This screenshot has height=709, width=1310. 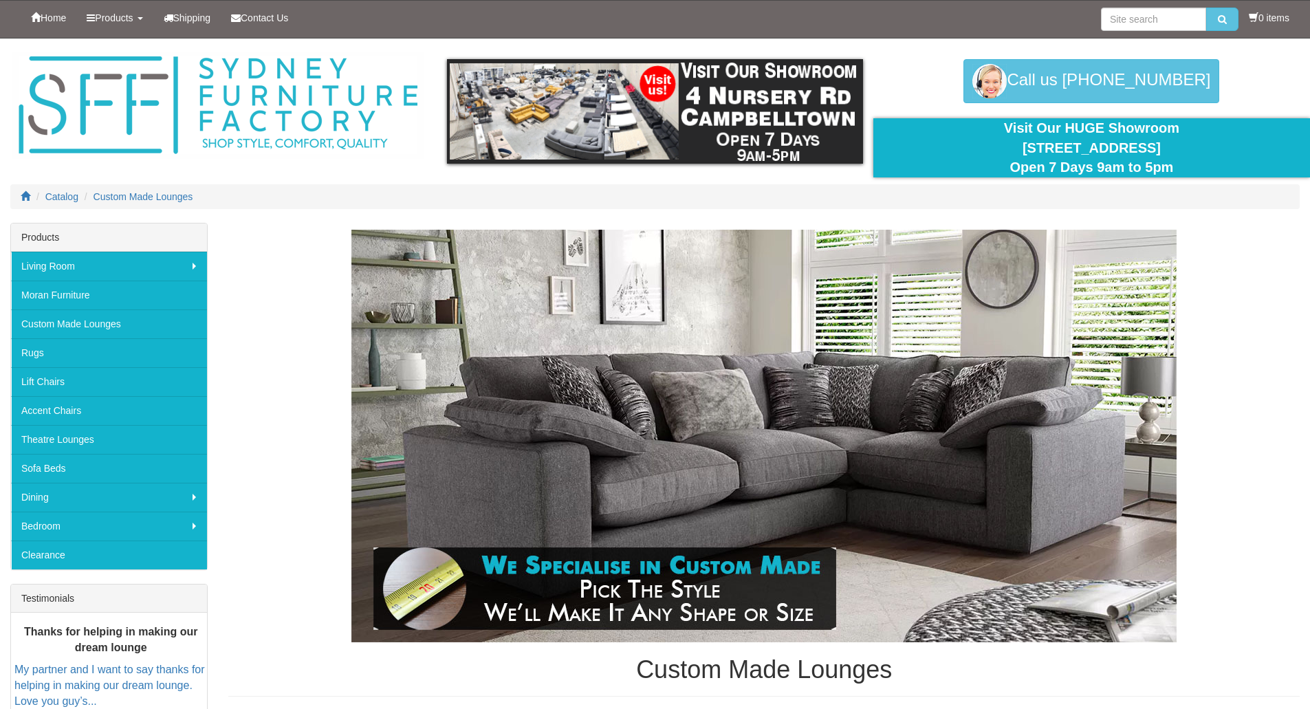 I want to click on a: Bedroom, so click(x=109, y=526).